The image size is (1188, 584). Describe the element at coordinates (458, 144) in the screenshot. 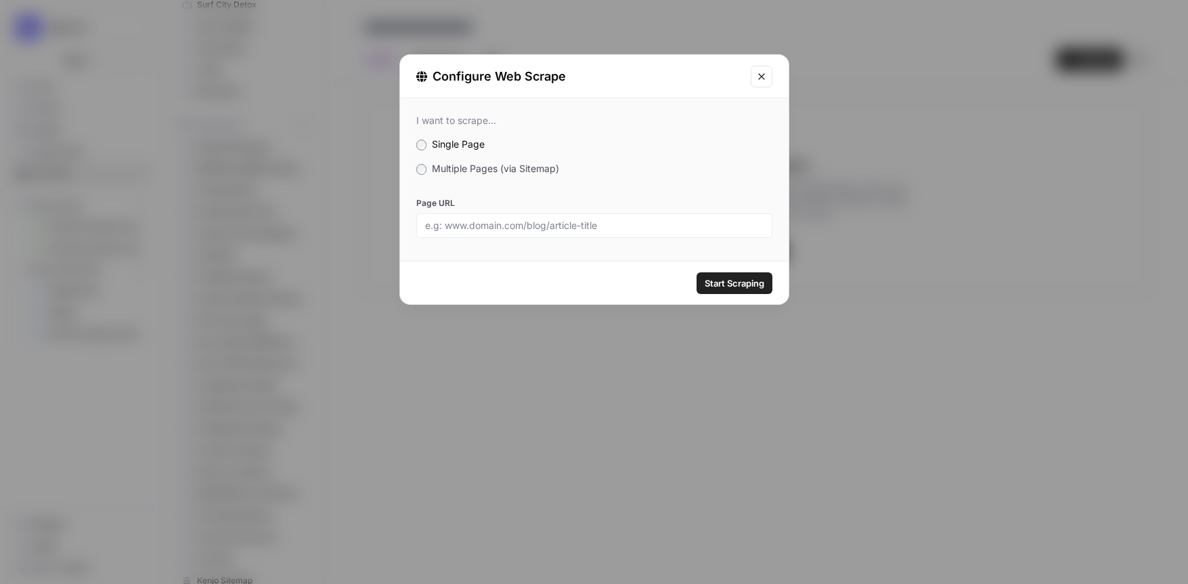

I see `span: Single Page` at that location.